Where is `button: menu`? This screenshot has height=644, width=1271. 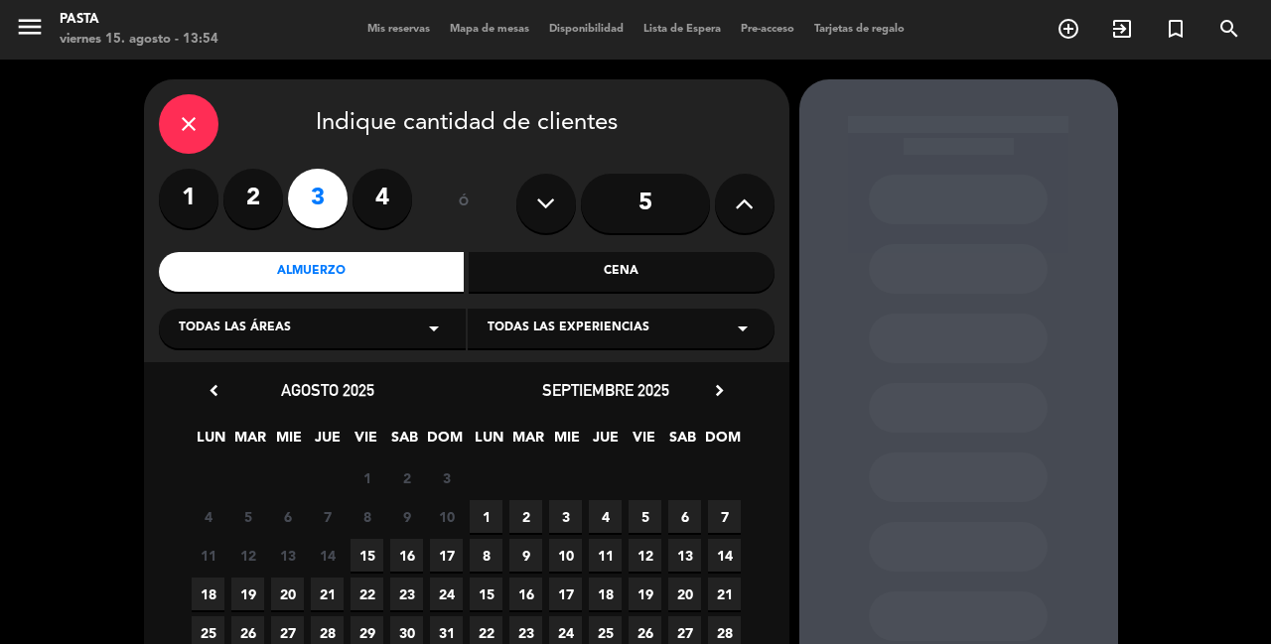
button: menu is located at coordinates (30, 30).